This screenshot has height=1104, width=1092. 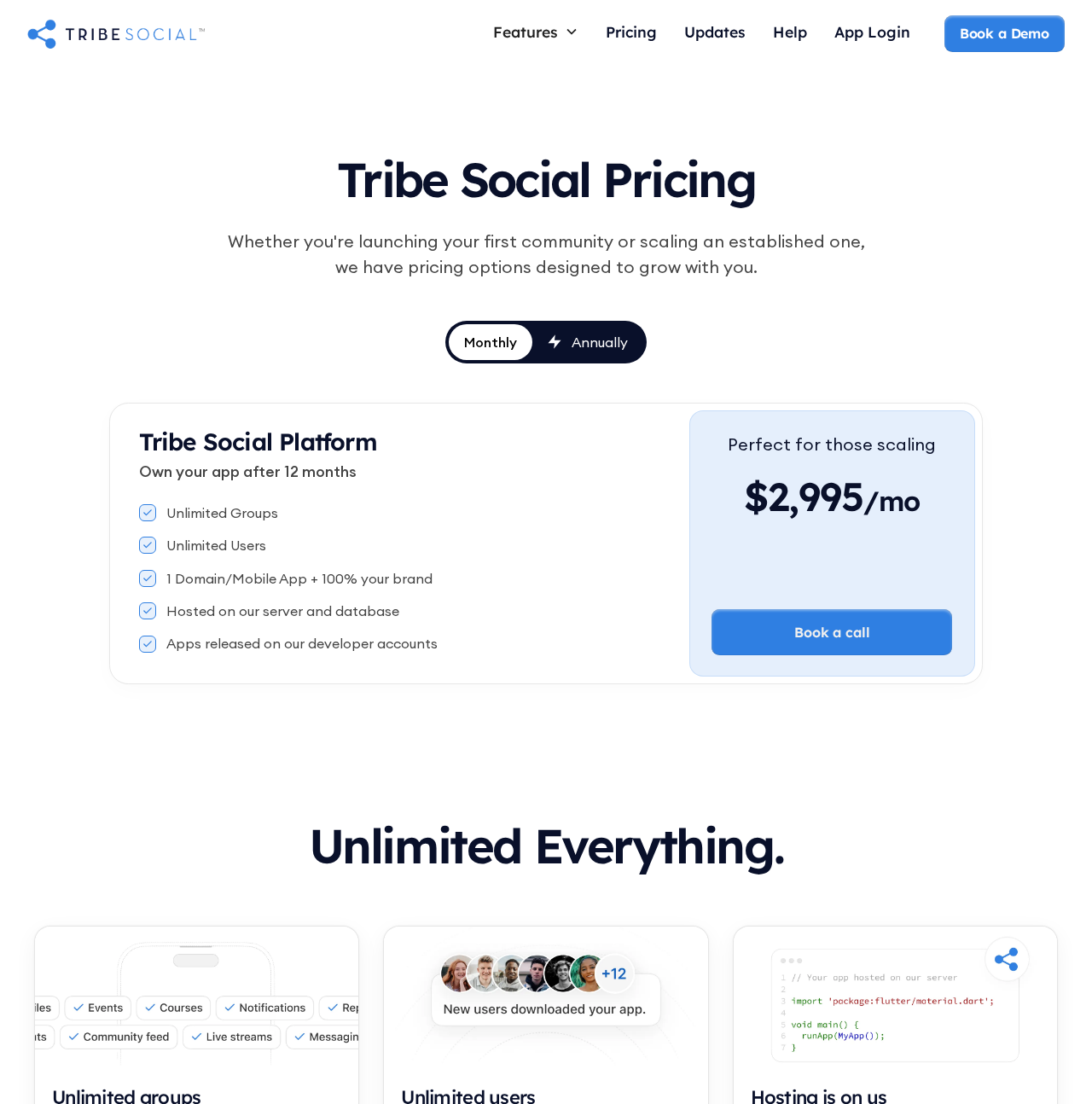 I want to click on div: $2,995, so click(x=831, y=496).